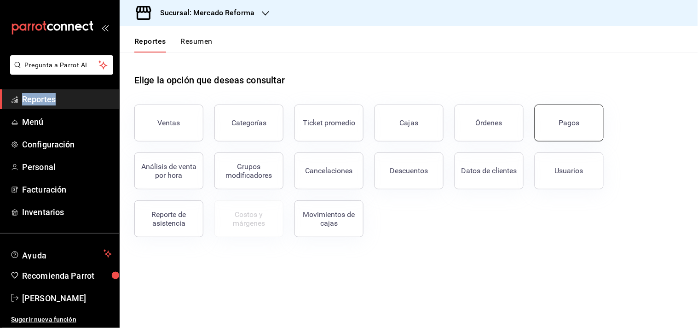 Image resolution: width=698 pixels, height=328 pixels. I want to click on div: Categorías, so click(249, 122).